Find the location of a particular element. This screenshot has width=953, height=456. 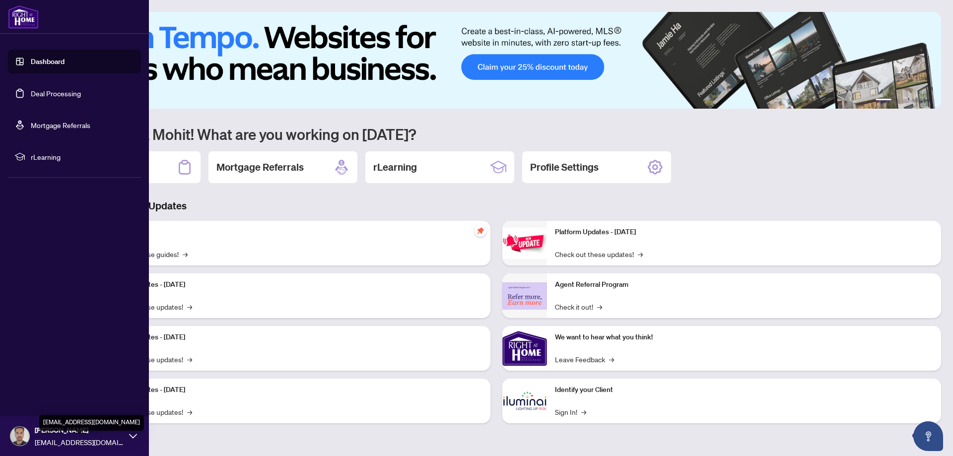

a: Mortgage Referrals is located at coordinates (61, 125).